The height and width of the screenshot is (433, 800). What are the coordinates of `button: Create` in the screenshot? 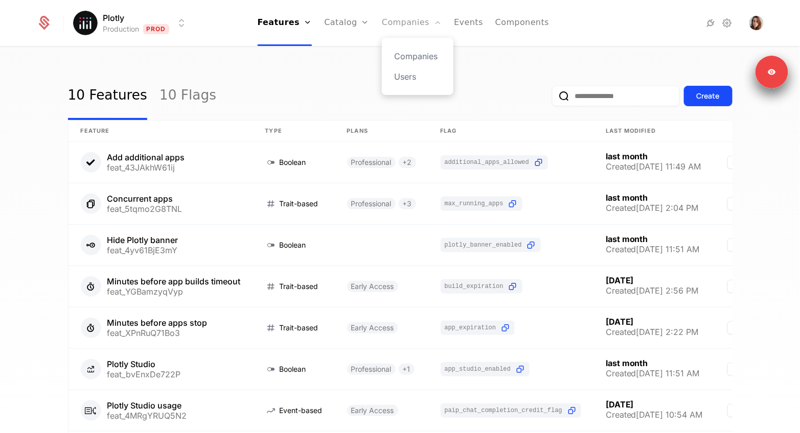 It's located at (708, 96).